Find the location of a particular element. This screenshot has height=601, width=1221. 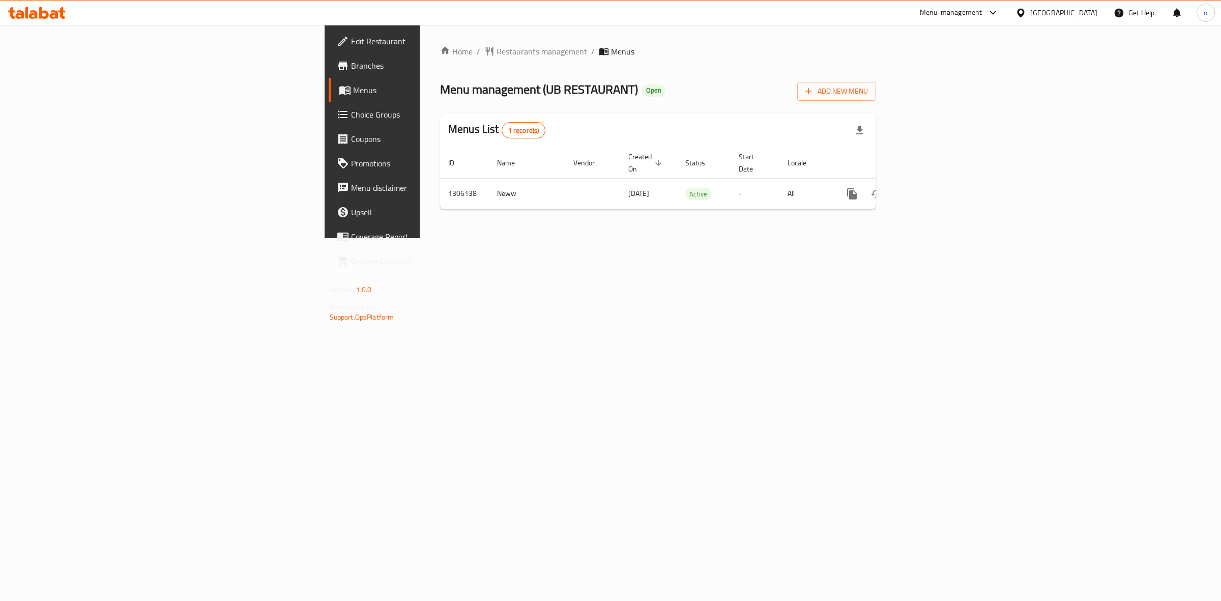

span: Created On is located at coordinates (646, 163).